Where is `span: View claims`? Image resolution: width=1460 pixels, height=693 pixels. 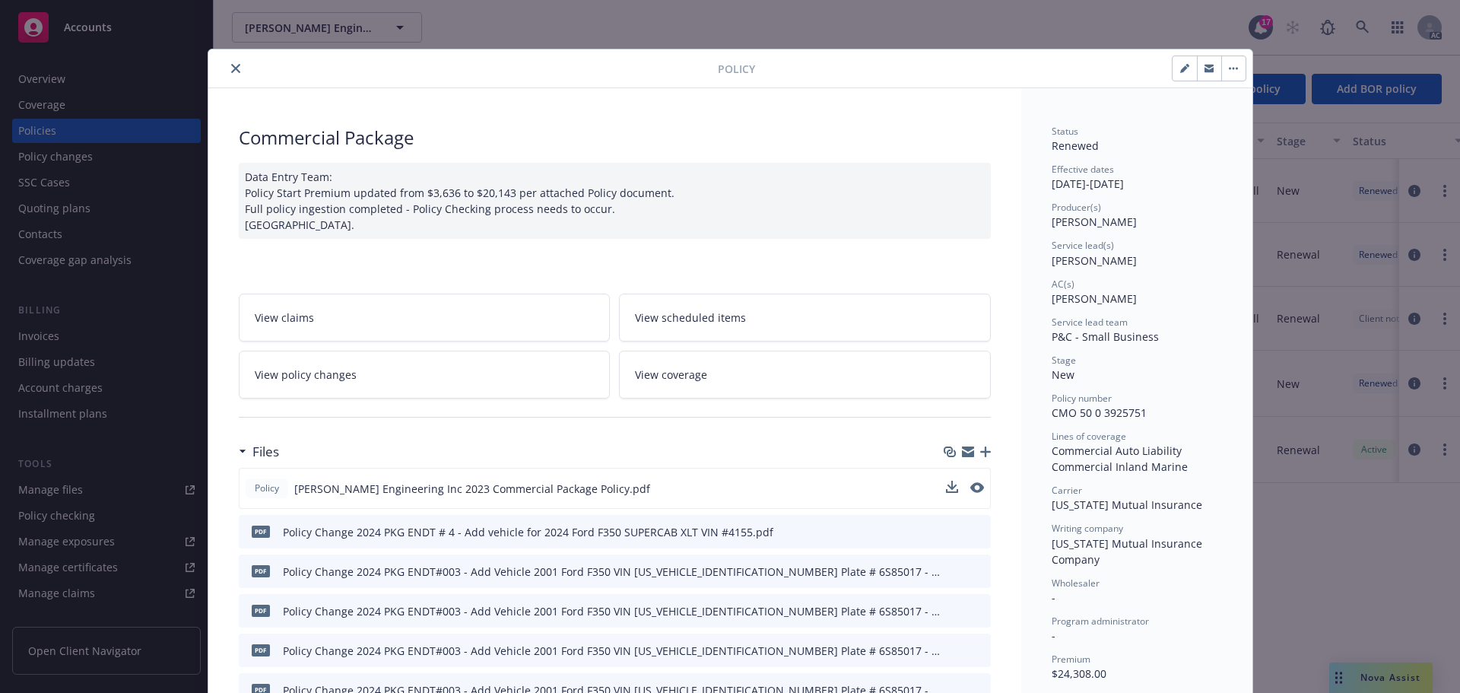 span: View claims is located at coordinates (284, 317).